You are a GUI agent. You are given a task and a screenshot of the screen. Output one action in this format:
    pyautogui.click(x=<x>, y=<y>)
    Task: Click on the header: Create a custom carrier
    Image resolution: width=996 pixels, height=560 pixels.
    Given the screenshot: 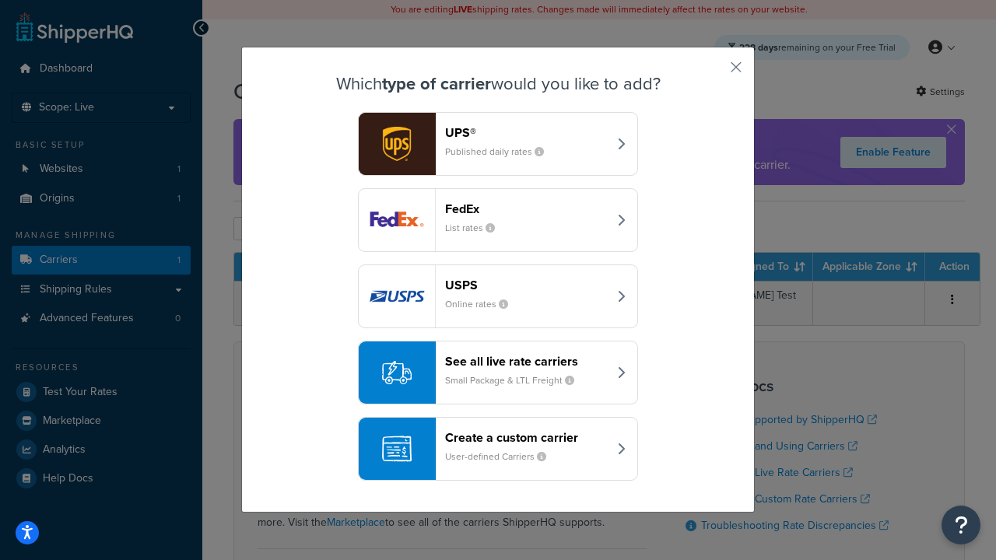 What is the action you would take?
    pyautogui.click(x=526, y=437)
    